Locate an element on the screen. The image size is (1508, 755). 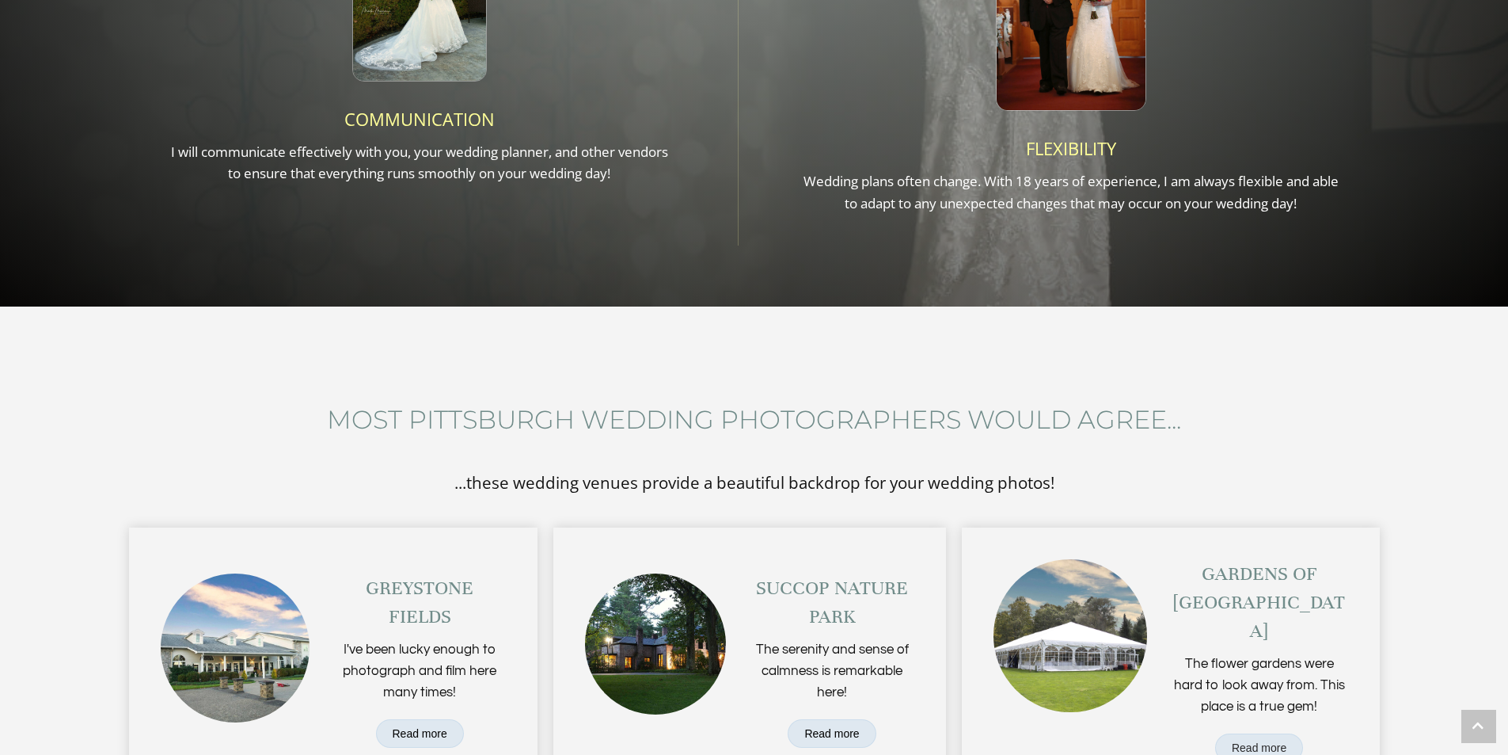
span: FLEXIBILITY is located at coordinates (1071, 148).